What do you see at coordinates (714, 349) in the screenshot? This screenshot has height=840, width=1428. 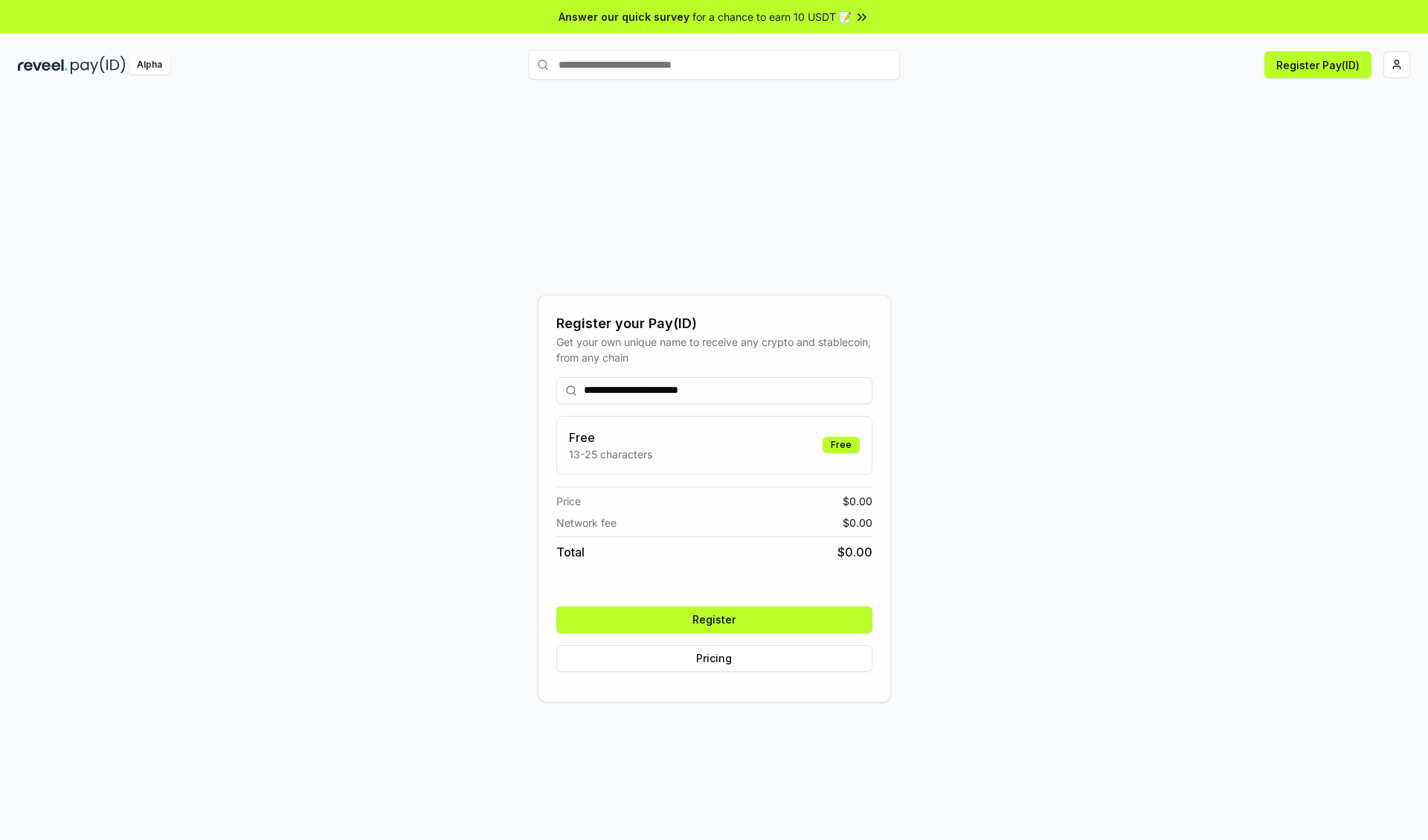 I see `div: Get your own unique name to receive any crypto and stablecoin, from any chain` at bounding box center [714, 349].